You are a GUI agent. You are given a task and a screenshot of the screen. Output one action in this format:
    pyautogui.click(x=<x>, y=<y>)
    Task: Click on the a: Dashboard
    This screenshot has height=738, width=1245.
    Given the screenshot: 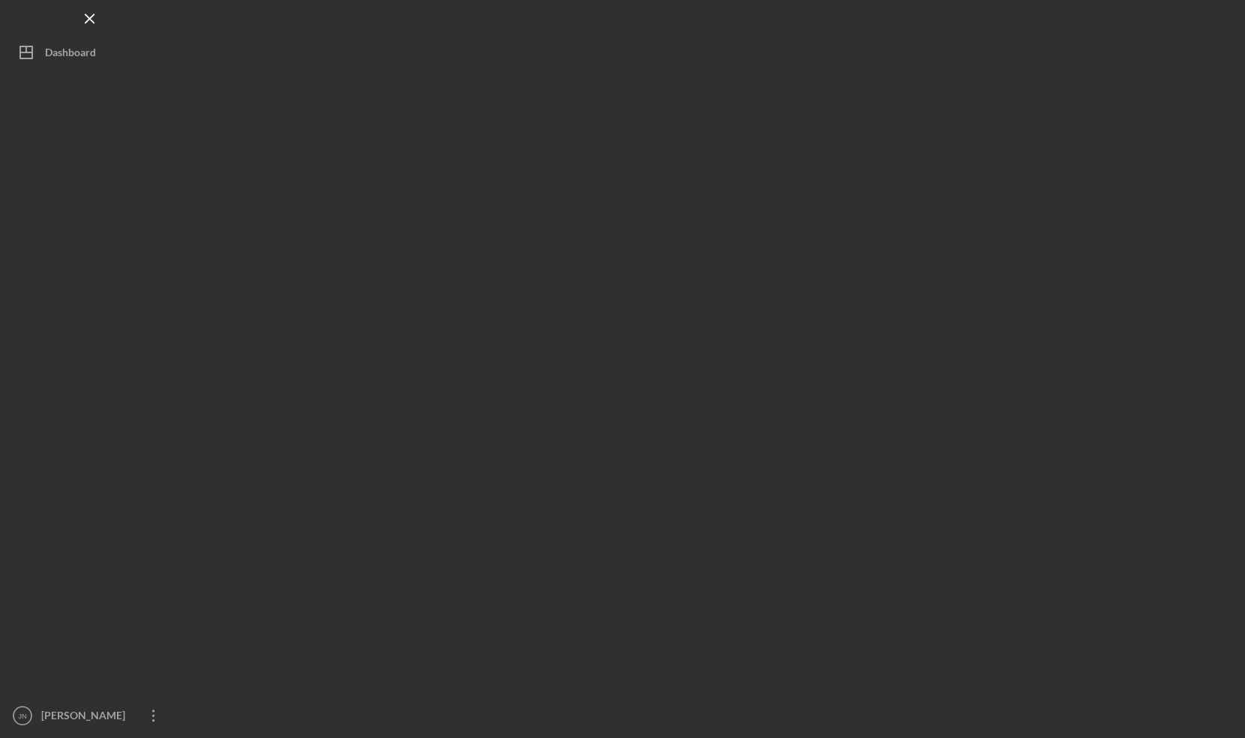 What is the action you would take?
    pyautogui.click(x=90, y=52)
    